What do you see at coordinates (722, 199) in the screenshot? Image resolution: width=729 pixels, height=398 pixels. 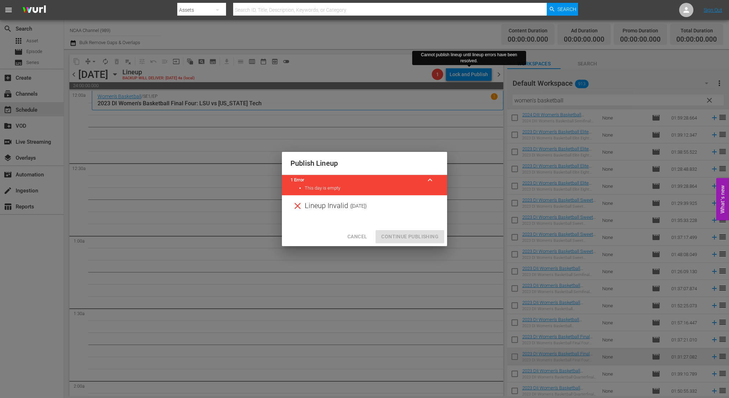 I see `button: Open Feedback Widget` at bounding box center [722, 199].